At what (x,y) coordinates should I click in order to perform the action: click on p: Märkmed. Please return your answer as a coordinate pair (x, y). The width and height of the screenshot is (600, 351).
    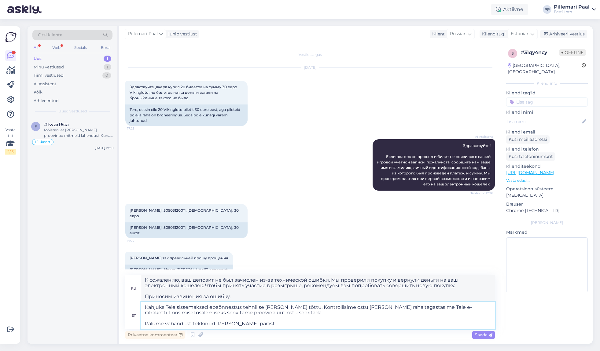
    Looking at the image, I should click on (547, 232).